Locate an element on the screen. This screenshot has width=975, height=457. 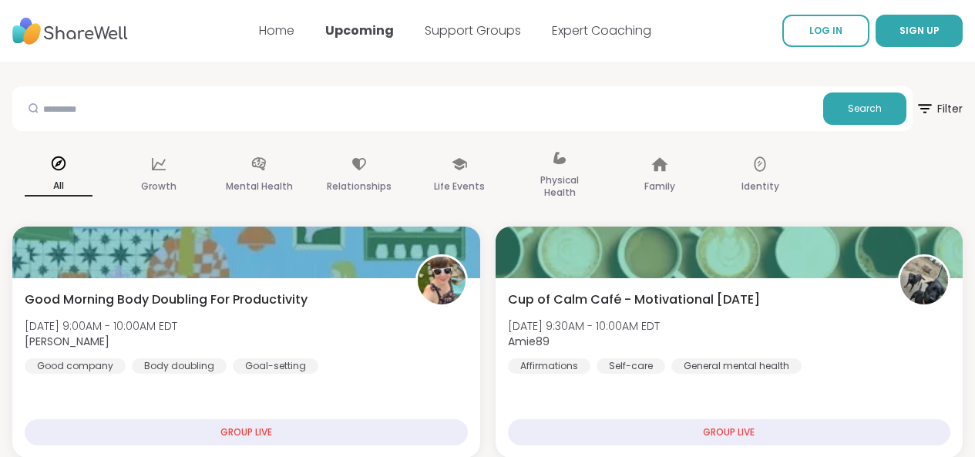
a: Home is located at coordinates (277, 30).